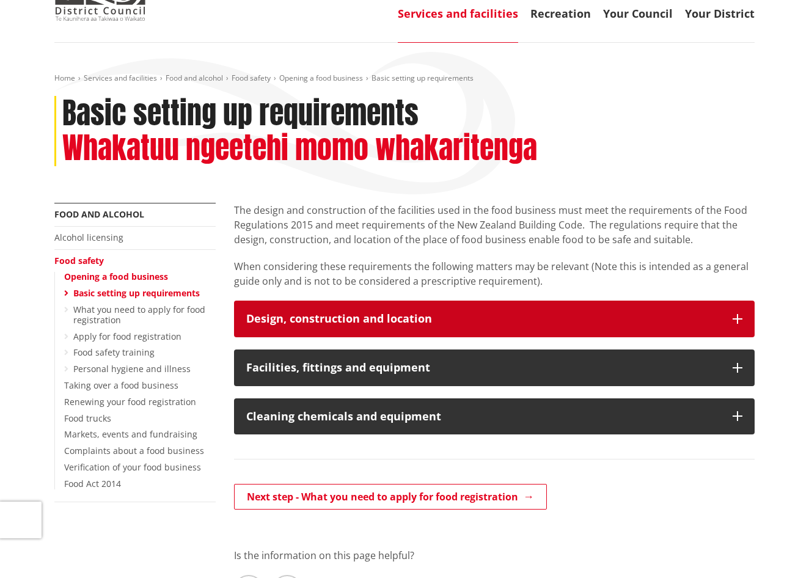 This screenshot has height=578, width=809. I want to click on a: Markets, events and fundraising, so click(131, 434).